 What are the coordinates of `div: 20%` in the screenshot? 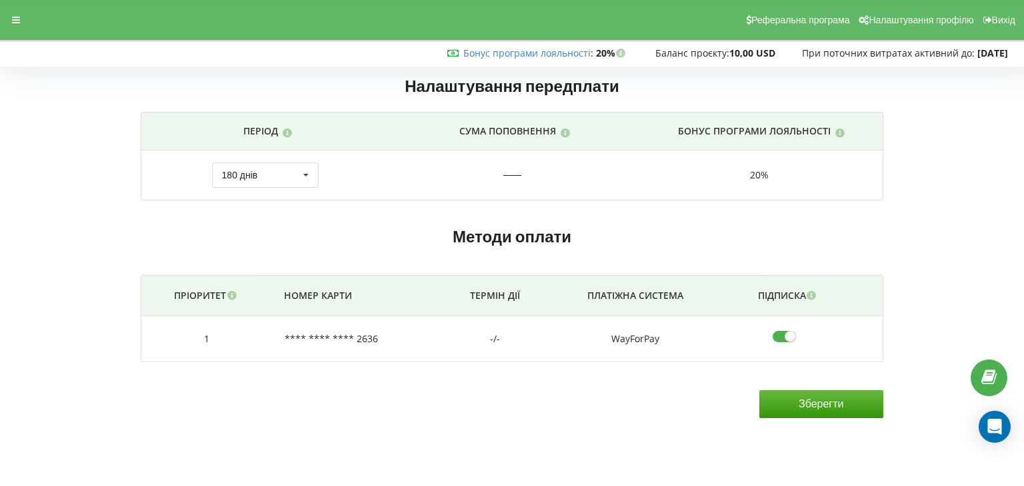 It's located at (759, 175).